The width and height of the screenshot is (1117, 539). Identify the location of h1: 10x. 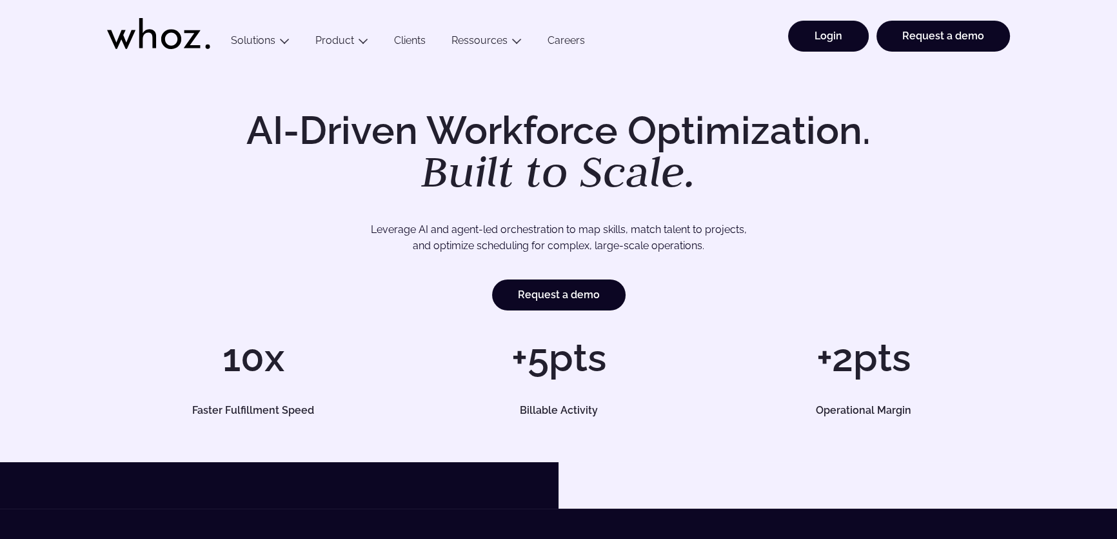
(253, 357).